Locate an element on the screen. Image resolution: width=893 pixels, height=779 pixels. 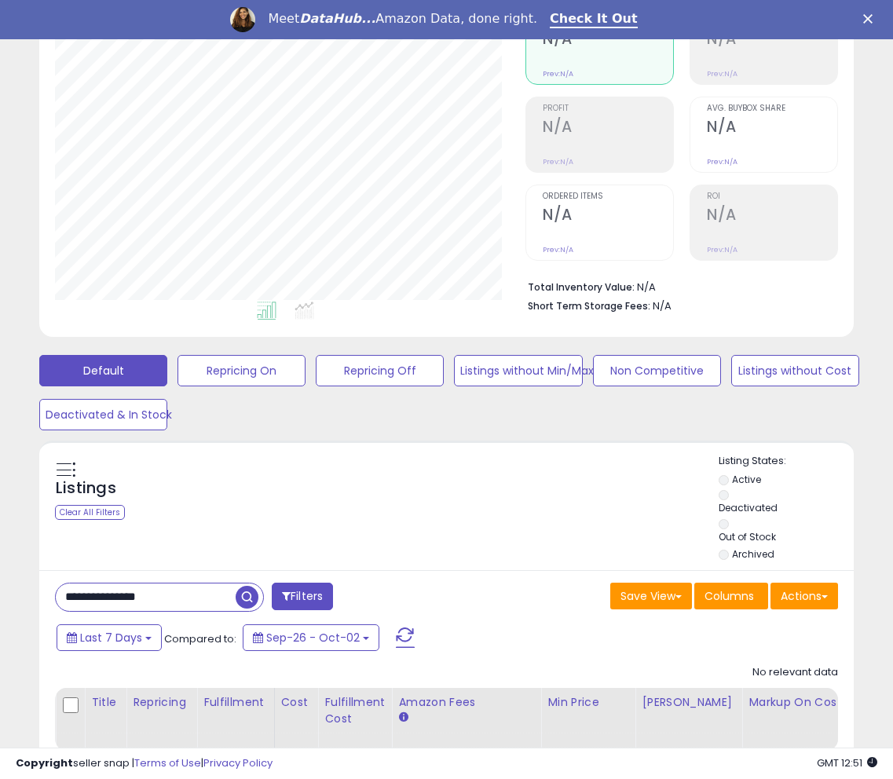
button: Repricing On is located at coordinates (241, 371).